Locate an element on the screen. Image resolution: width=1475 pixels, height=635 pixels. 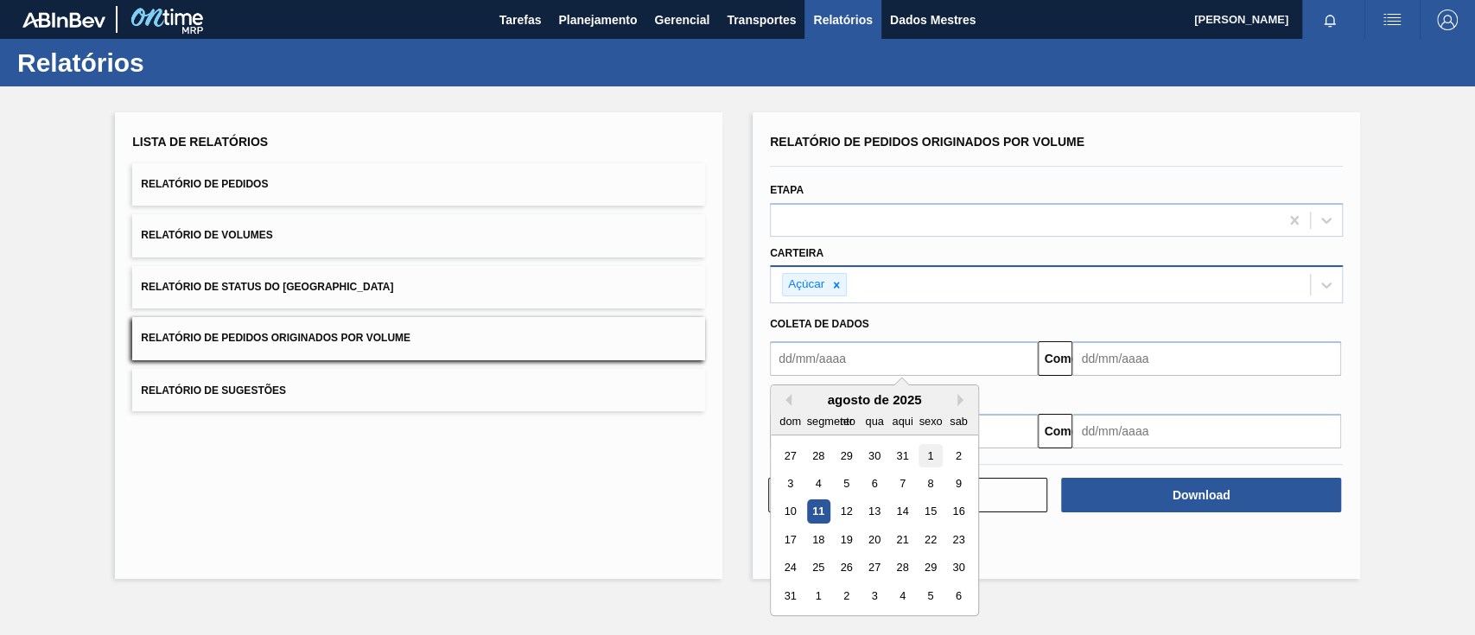
div: Escolha quinta-feira, 4 de setembro de 2025 is located at coordinates (902, 595).